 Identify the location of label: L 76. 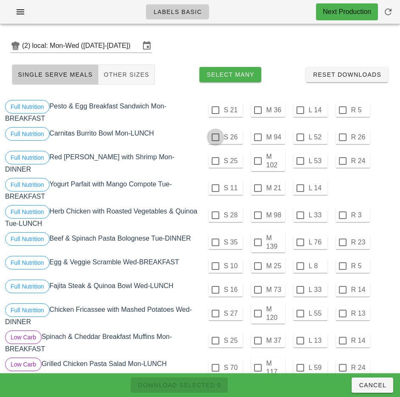
(317, 242).